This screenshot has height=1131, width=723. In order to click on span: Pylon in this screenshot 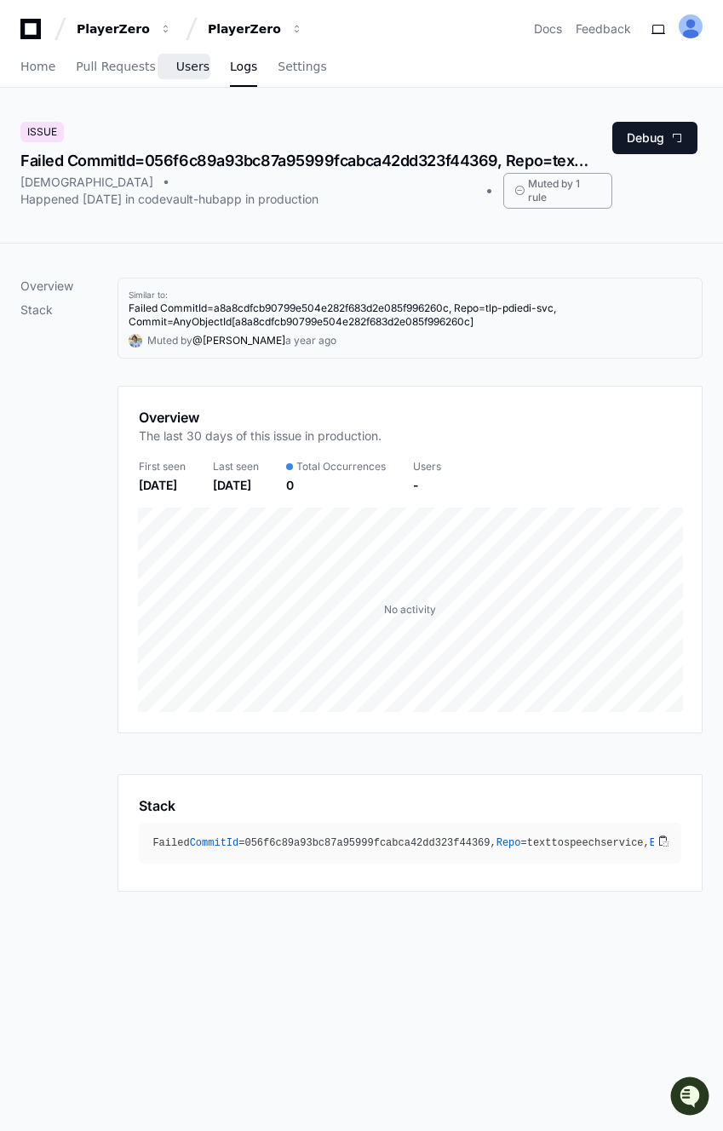, I will do `click(187, 185)`.